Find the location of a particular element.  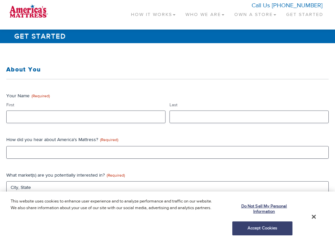

button: Close is located at coordinates (314, 217).